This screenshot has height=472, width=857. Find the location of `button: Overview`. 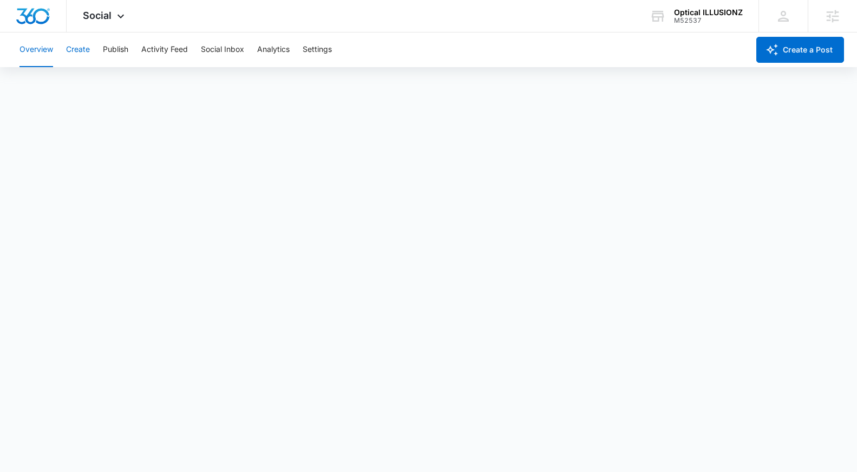

button: Overview is located at coordinates (36, 50).